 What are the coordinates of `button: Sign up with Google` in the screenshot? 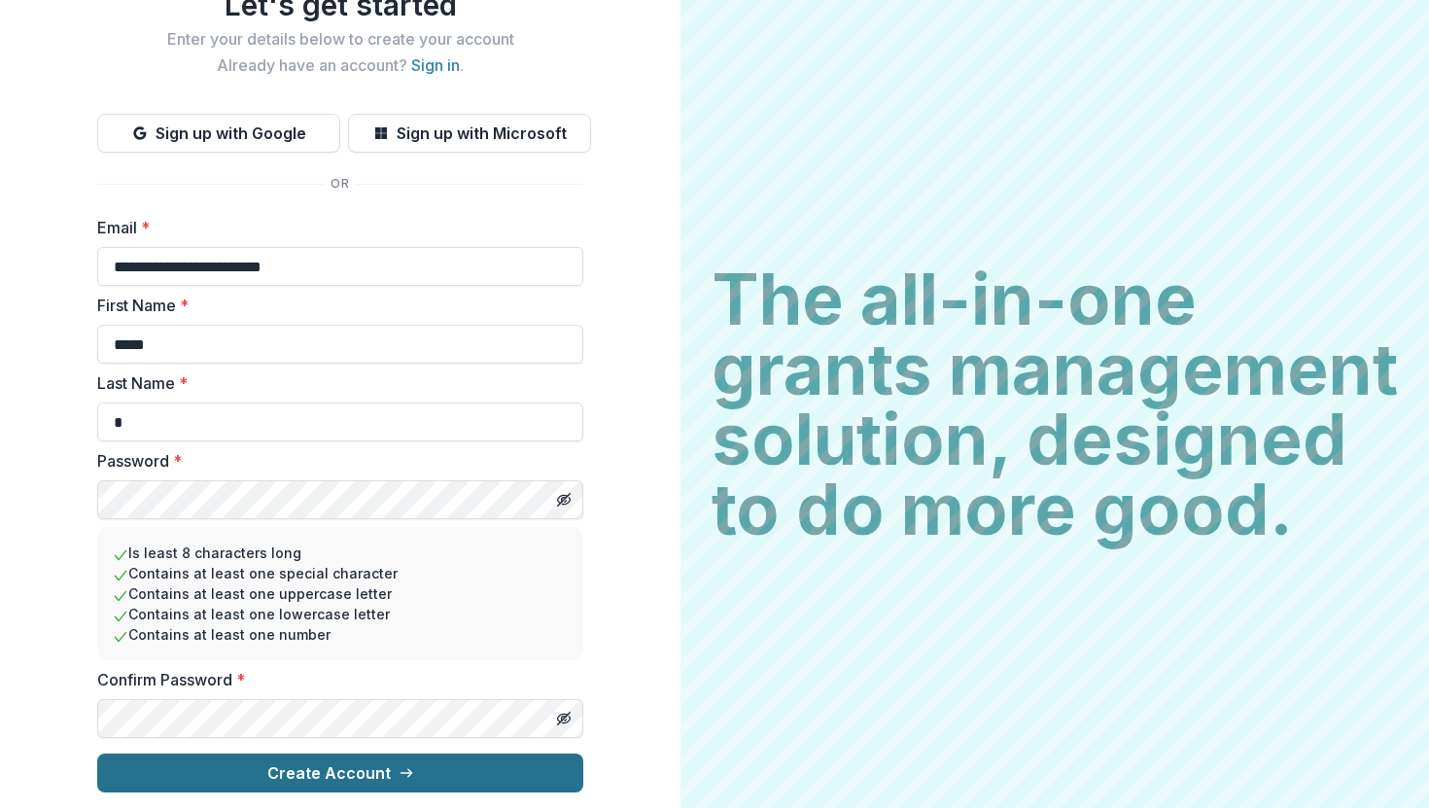 It's located at (219, 133).